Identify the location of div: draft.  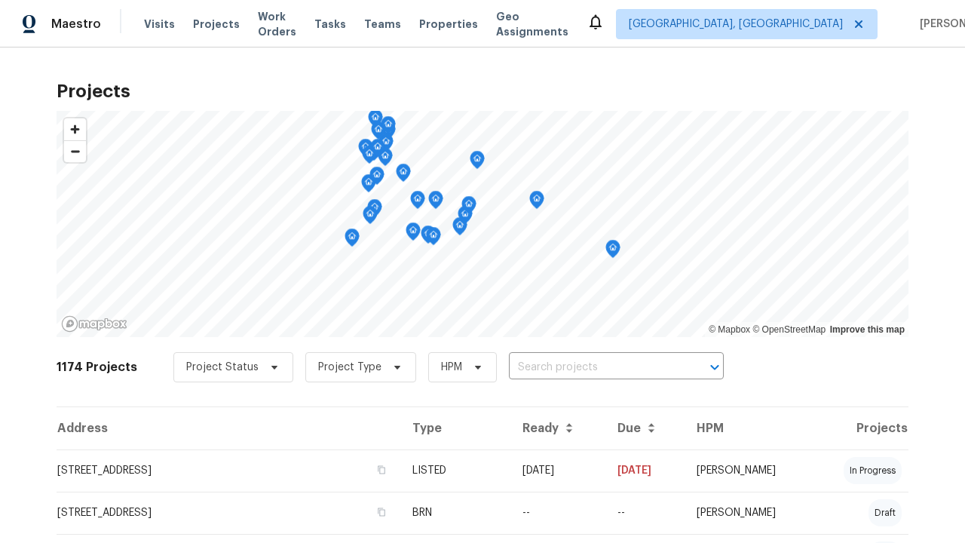
(885, 513).